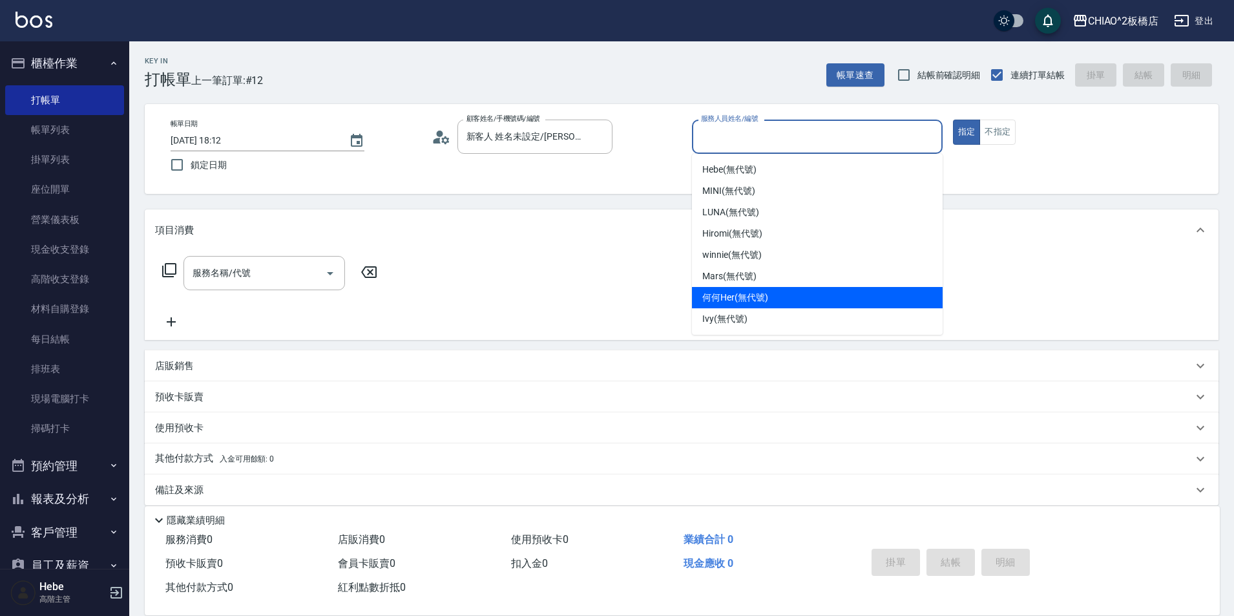 The width and height of the screenshot is (1234, 616). I want to click on a: 打帳單, so click(65, 100).